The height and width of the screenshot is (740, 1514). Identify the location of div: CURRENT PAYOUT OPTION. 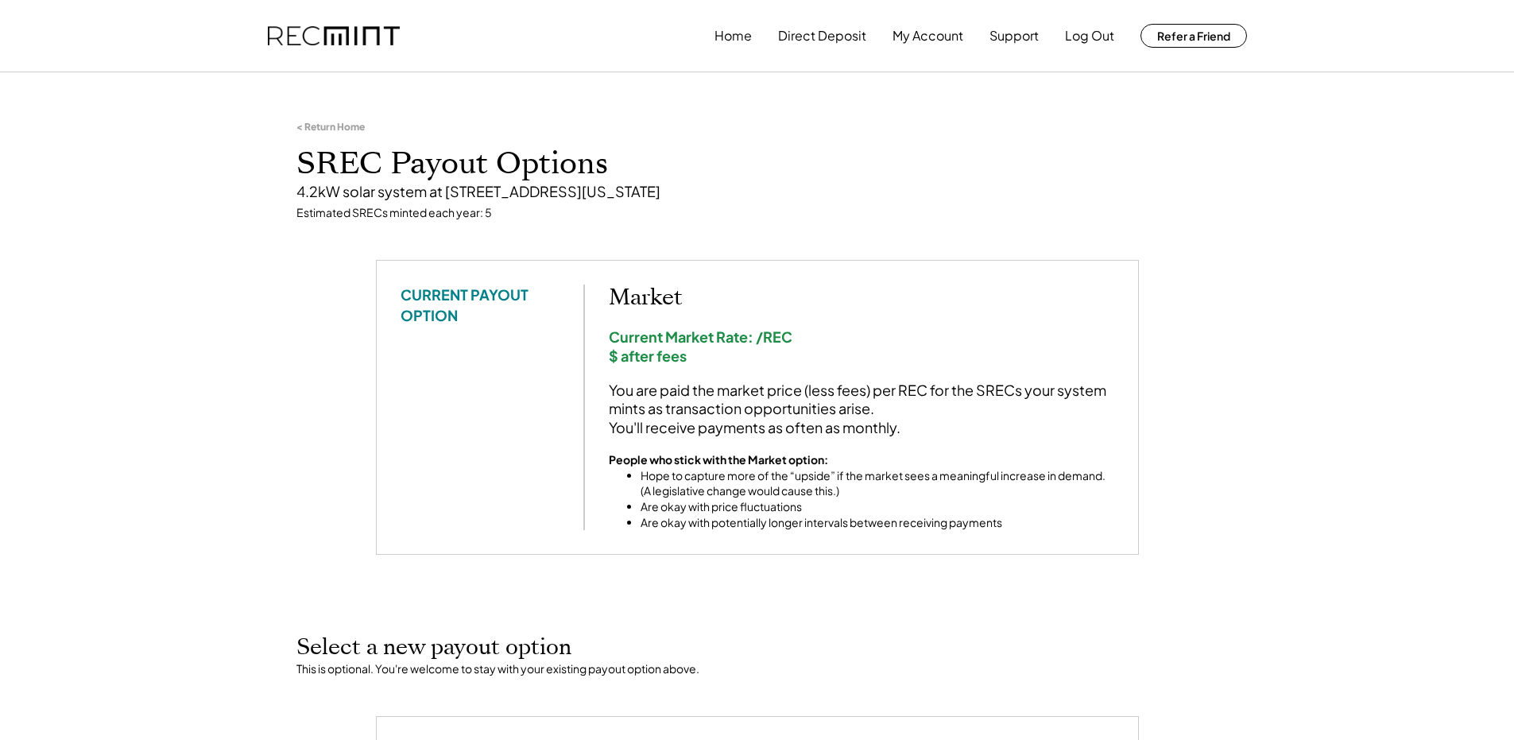
(480, 304).